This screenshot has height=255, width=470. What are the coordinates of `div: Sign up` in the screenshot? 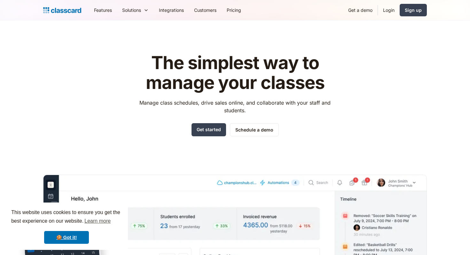 It's located at (413, 10).